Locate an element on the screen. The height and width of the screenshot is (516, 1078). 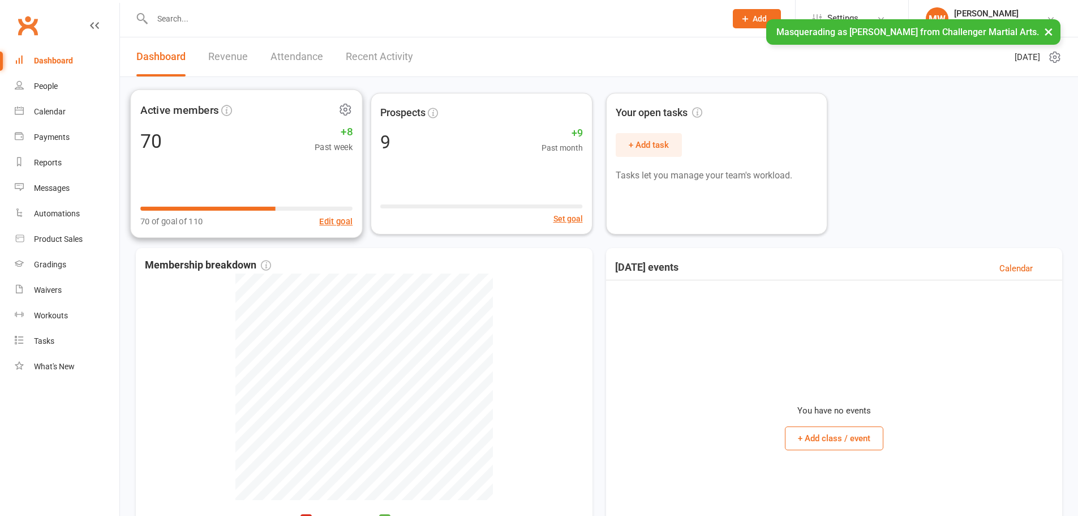
div: MW is located at coordinates (937, 19).